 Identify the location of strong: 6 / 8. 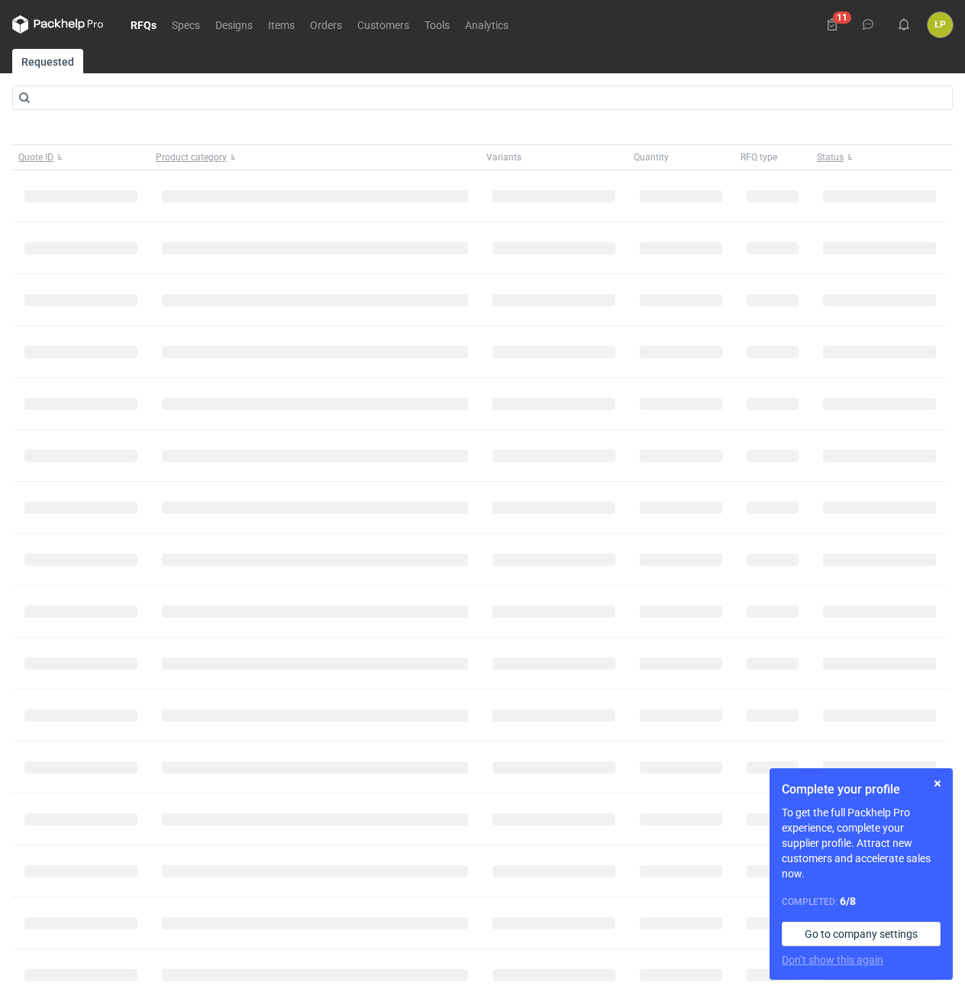
(847, 901).